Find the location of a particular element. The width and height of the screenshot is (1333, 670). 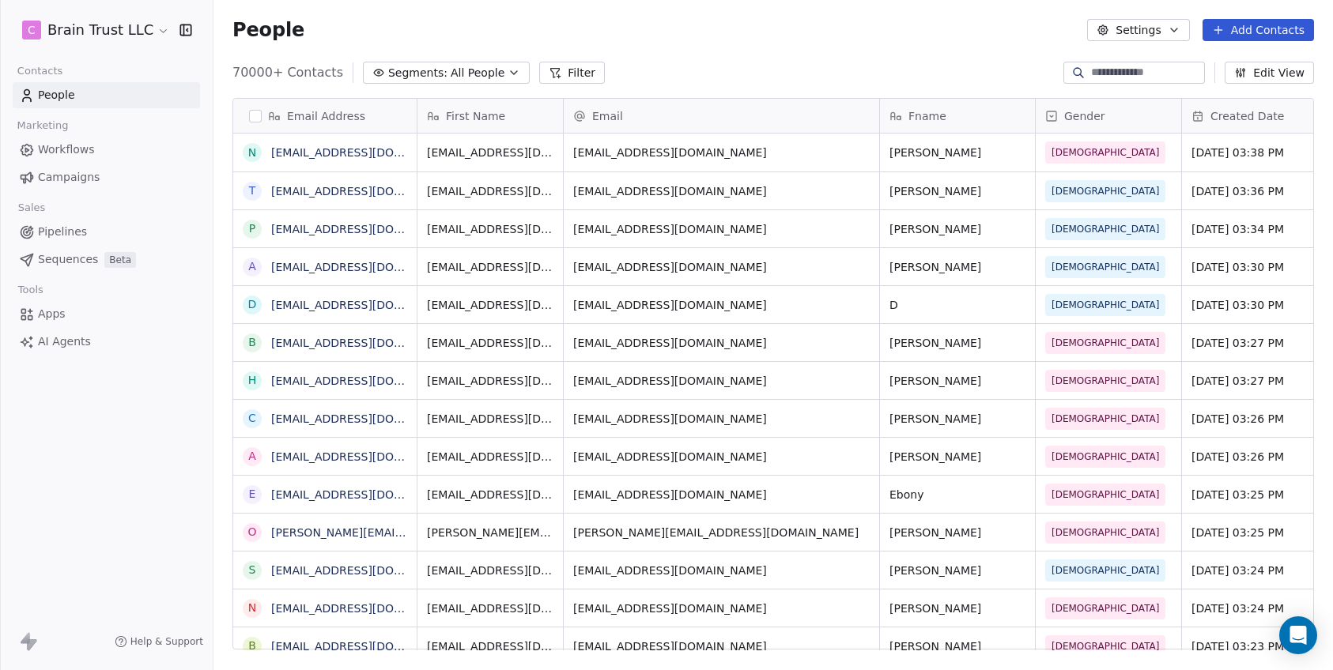

a: AI Agents is located at coordinates (106, 341).